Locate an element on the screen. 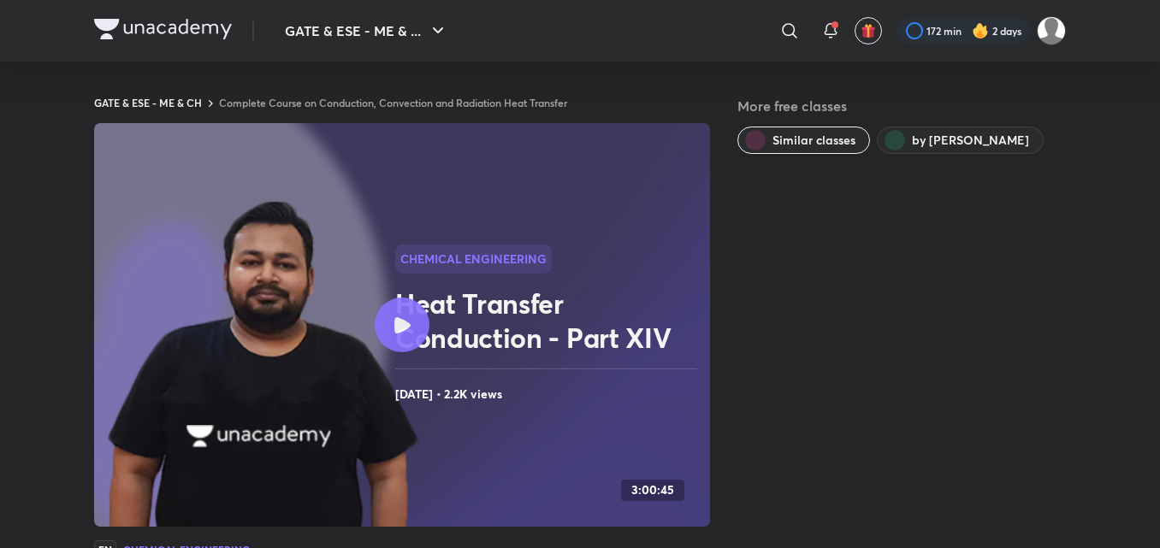 The image size is (1160, 548). span: by Ankur Bansal is located at coordinates (970, 140).